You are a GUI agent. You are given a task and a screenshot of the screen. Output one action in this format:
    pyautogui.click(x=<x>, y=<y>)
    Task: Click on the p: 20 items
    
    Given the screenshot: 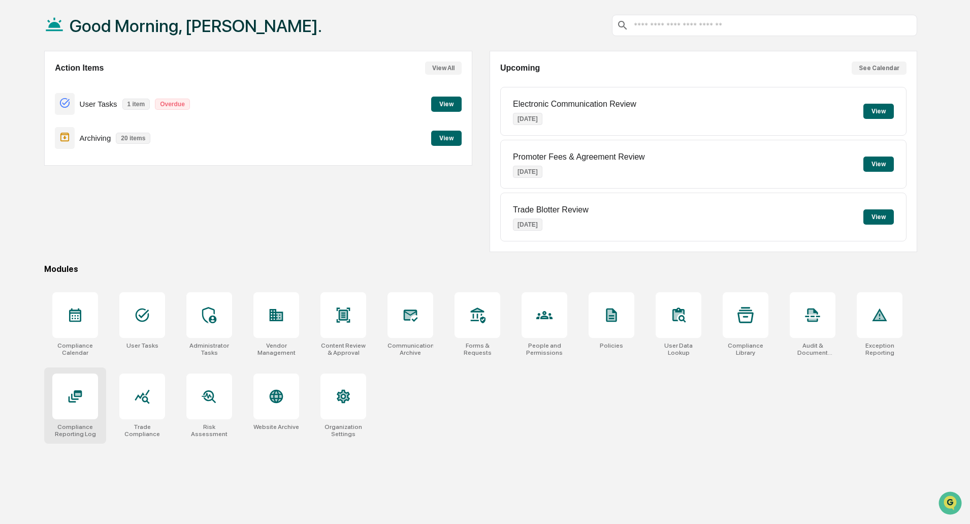 What is the action you would take?
    pyautogui.click(x=133, y=138)
    